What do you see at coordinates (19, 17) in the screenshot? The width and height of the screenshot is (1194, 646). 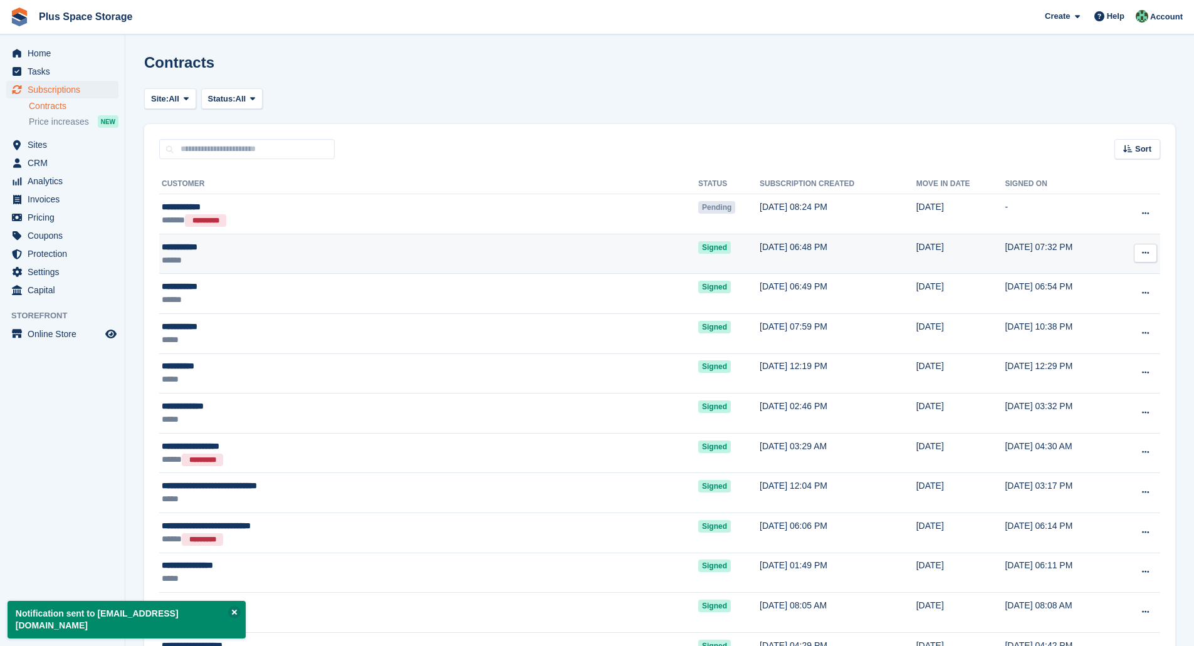 I see `img: stora-icon-8386f47178a22dfd0bd8f6a31ec36ba5ce8667c1dd55bd0f319d3a0aa187defe.svg` at bounding box center [19, 17].